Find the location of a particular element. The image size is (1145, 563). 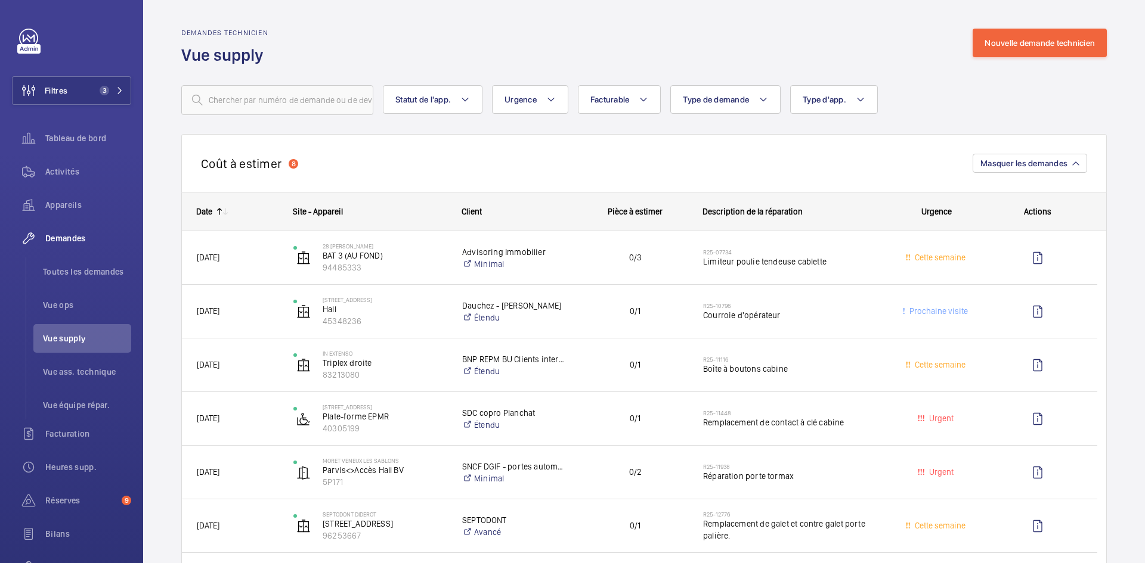

h2: R25-07734 is located at coordinates (791, 252).